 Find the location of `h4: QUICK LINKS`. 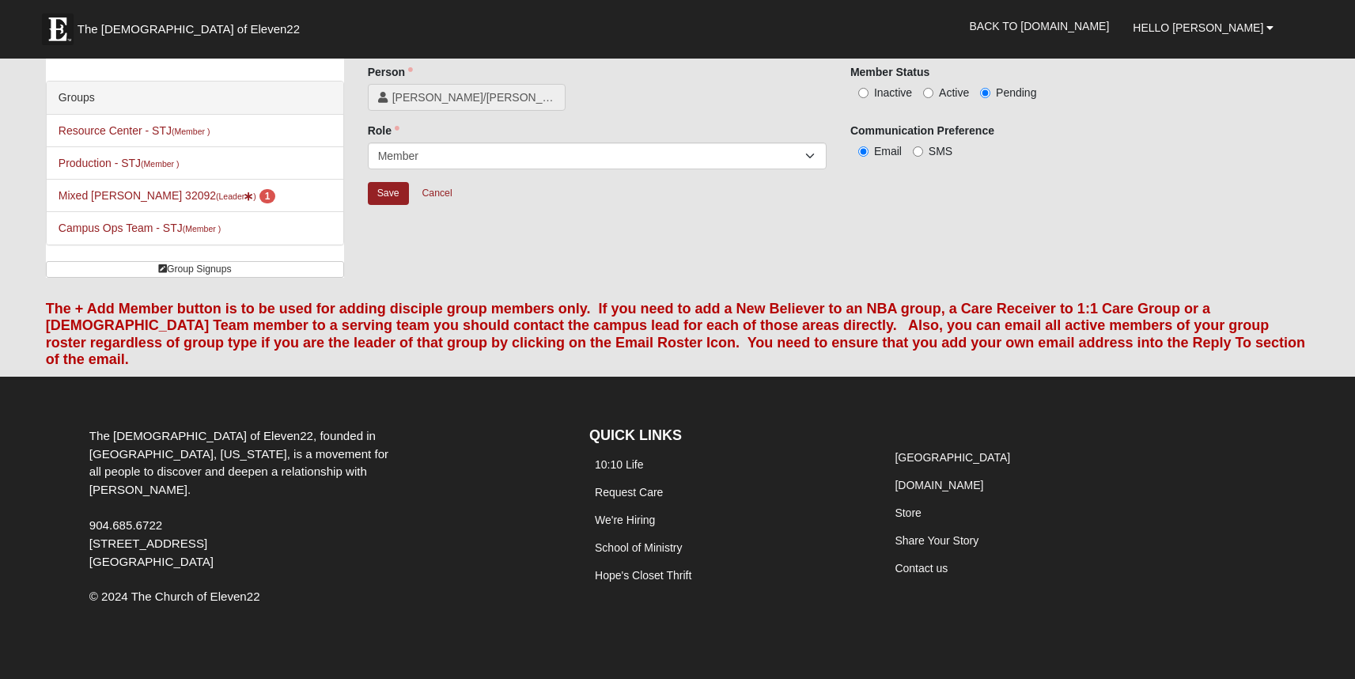

h4: QUICK LINKS is located at coordinates (727, 436).